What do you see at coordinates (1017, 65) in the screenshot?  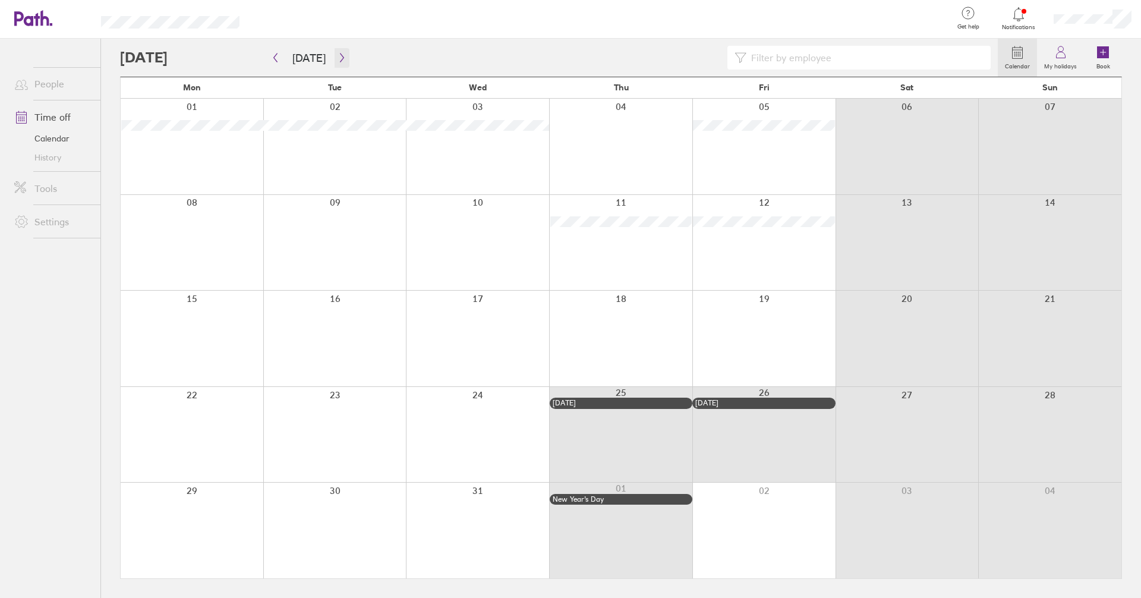 I see `label: Calendar` at bounding box center [1017, 65].